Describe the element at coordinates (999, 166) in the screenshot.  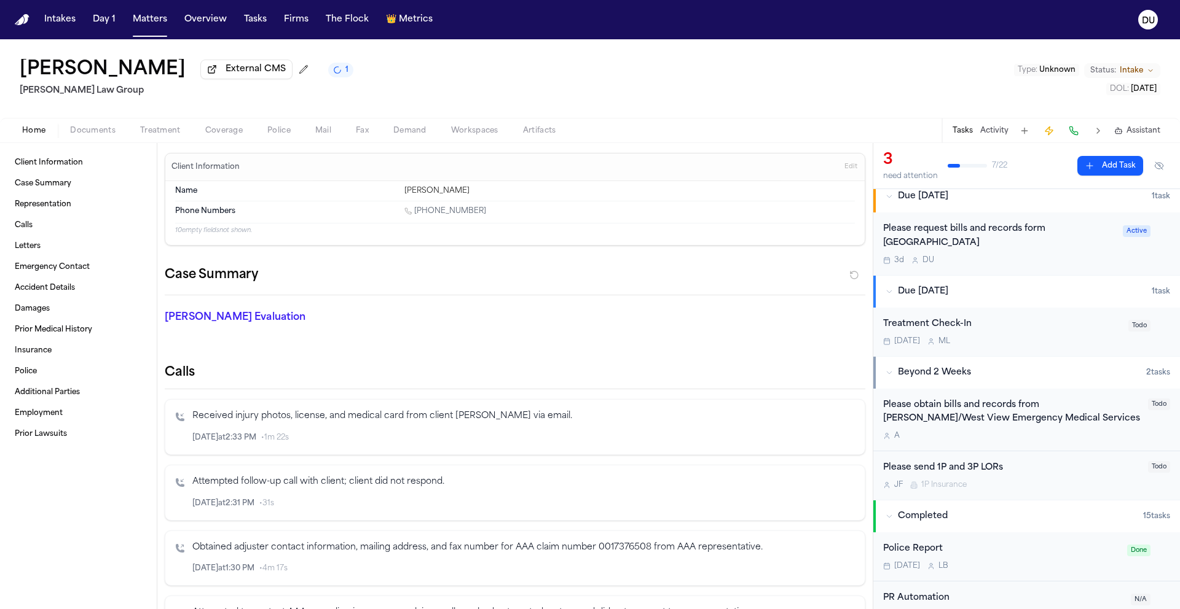
I see `span: 7 / 22` at that location.